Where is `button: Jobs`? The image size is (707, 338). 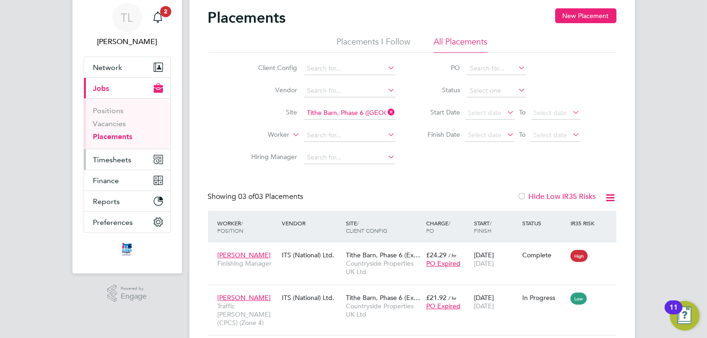 button: Jobs is located at coordinates (127, 88).